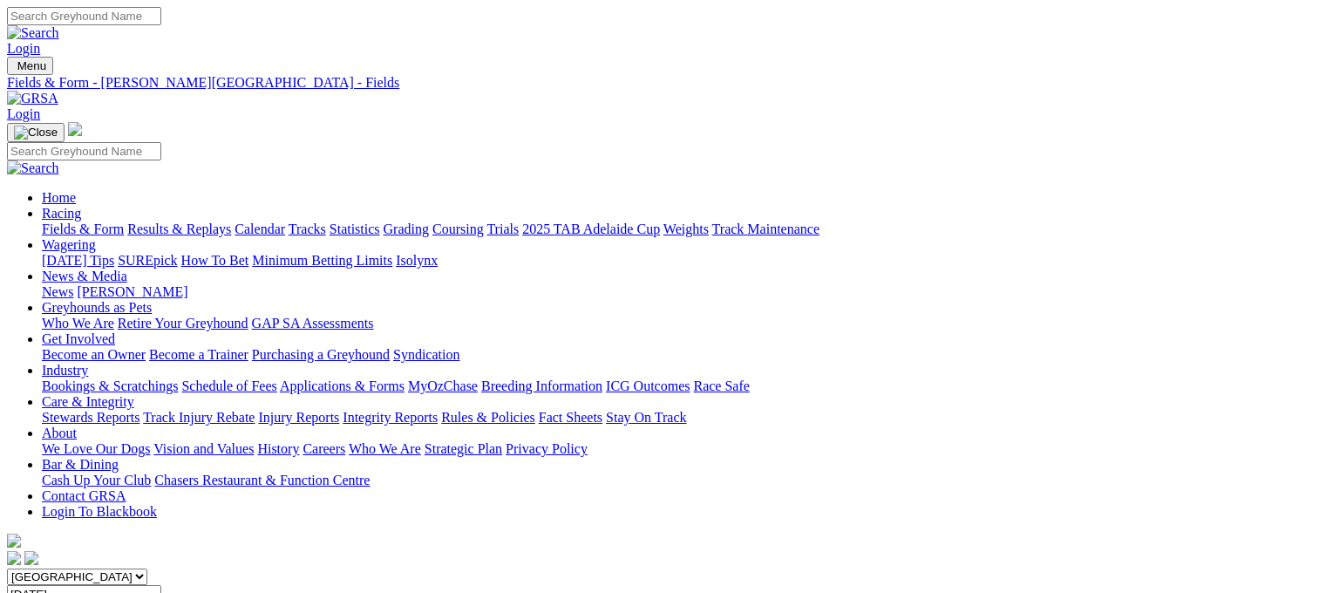 This screenshot has width=1326, height=593. Describe the element at coordinates (307, 228) in the screenshot. I see `a: Tracks` at that location.